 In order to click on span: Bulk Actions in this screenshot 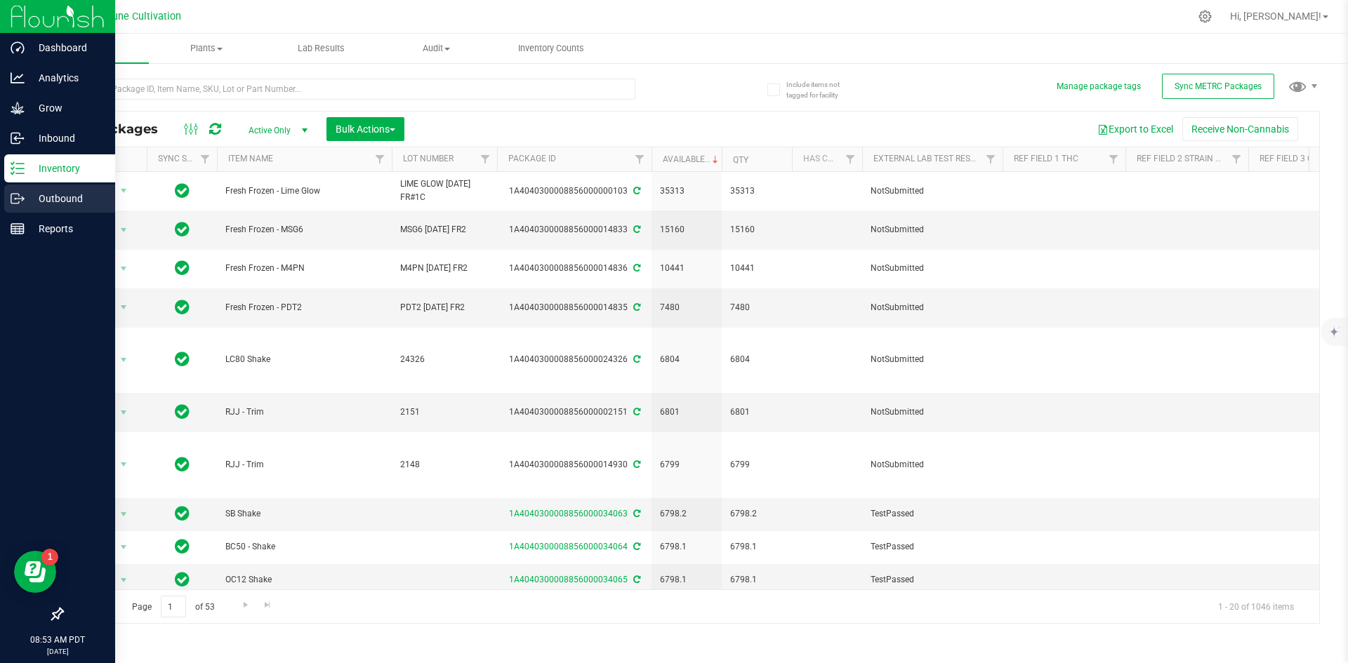, I will do `click(365, 129)`.